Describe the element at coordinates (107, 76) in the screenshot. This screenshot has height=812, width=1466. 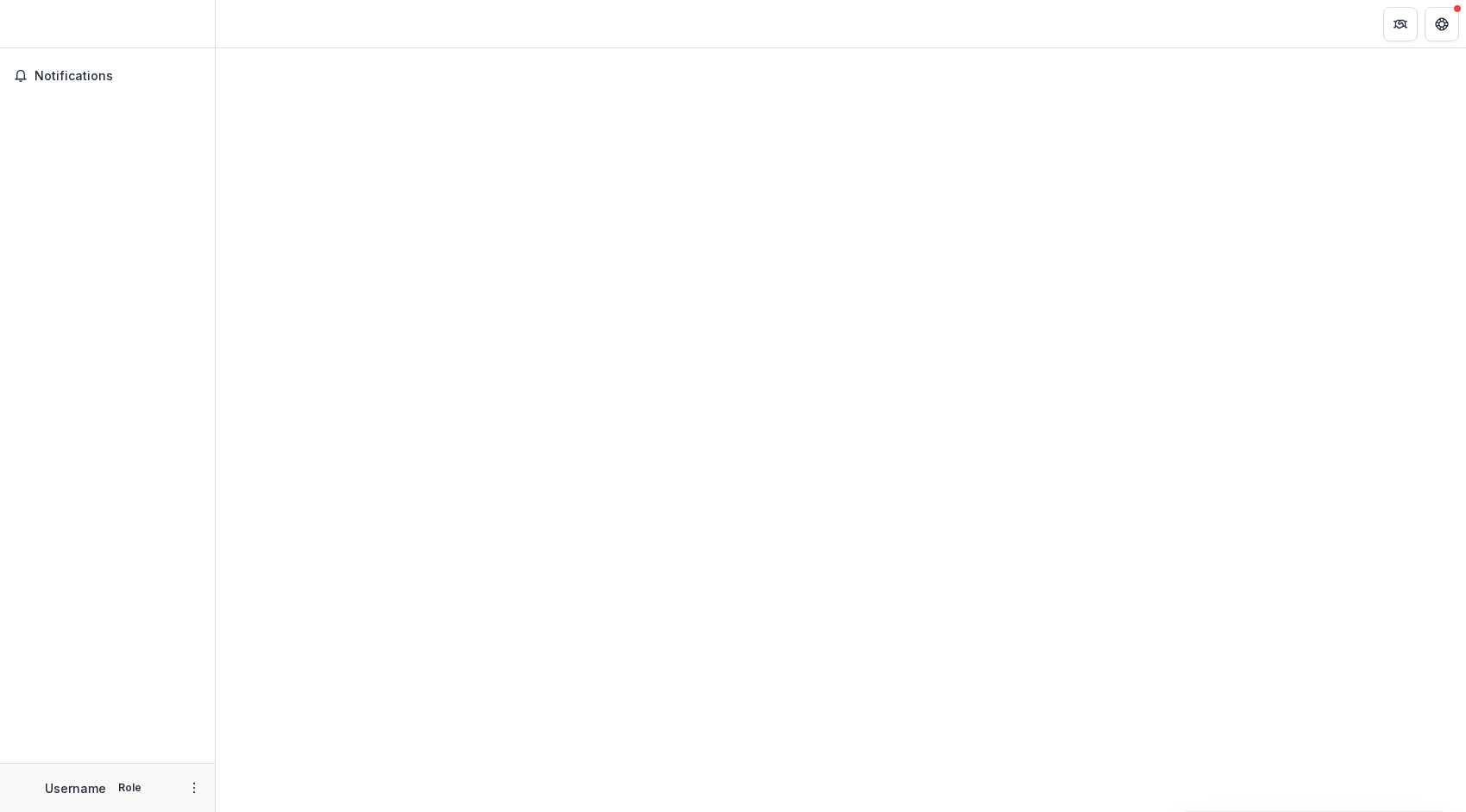
I see `button: Notifications` at that location.